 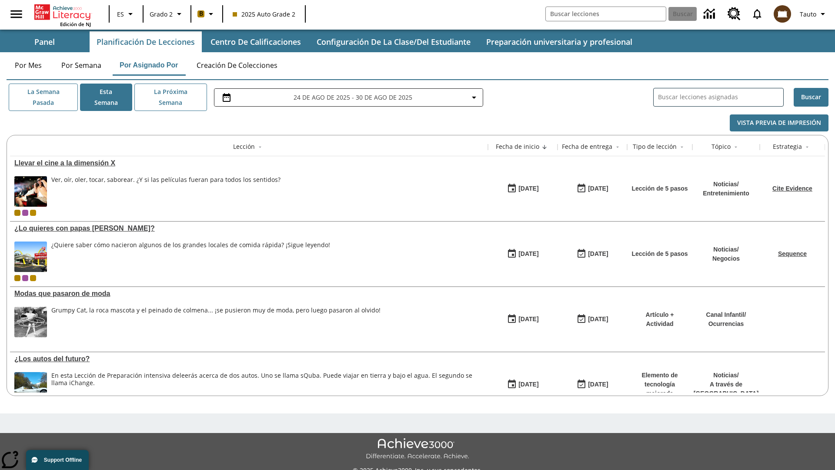 What do you see at coordinates (523, 189) in the screenshot?
I see `button: 08/18/25: Primer día en que estuvo disponible la lección` at bounding box center [523, 189].